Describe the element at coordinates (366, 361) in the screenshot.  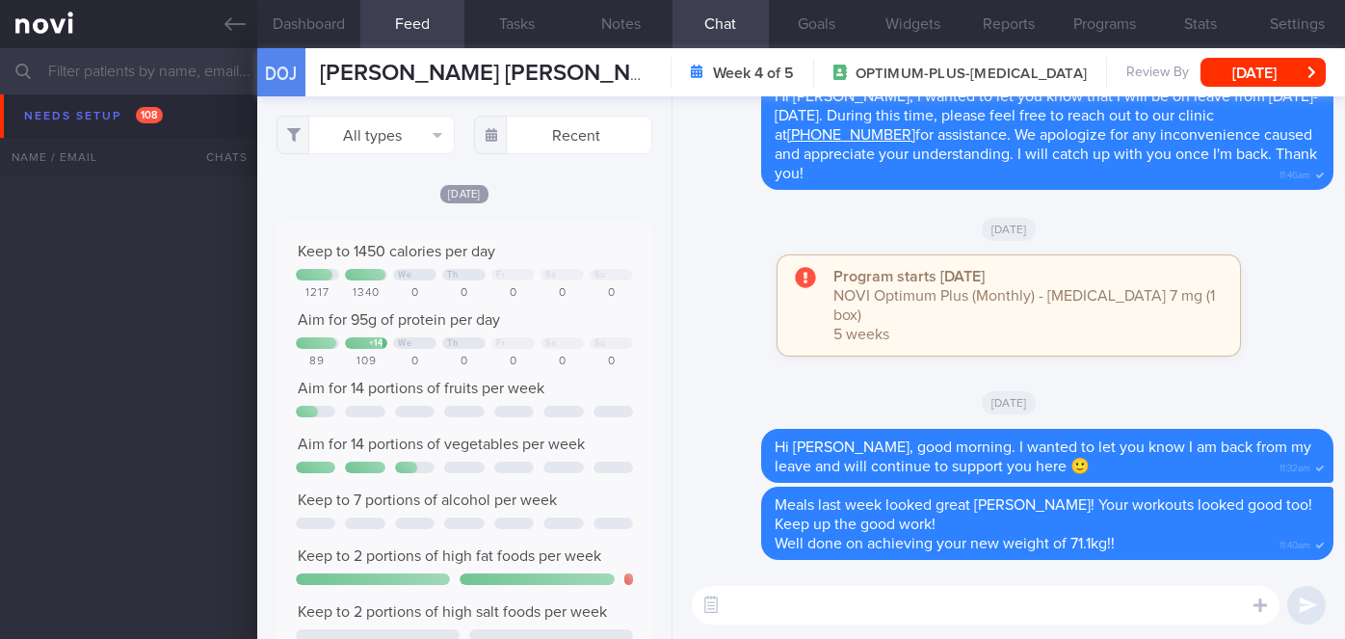
I see `div: 109` at that location.